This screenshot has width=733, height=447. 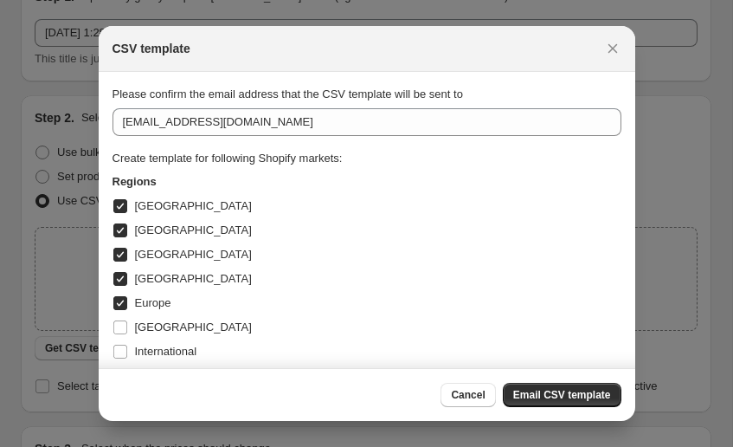 I want to click on h3: Regions, so click(x=367, y=182).